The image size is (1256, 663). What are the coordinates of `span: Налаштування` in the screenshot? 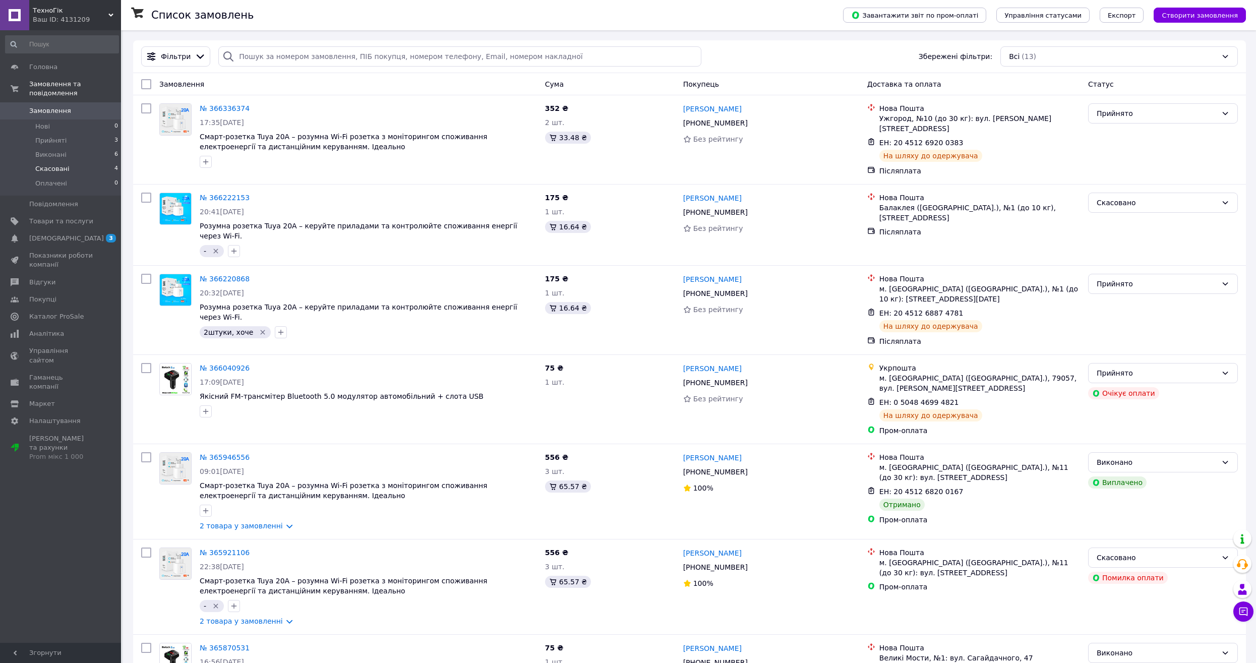 It's located at (55, 421).